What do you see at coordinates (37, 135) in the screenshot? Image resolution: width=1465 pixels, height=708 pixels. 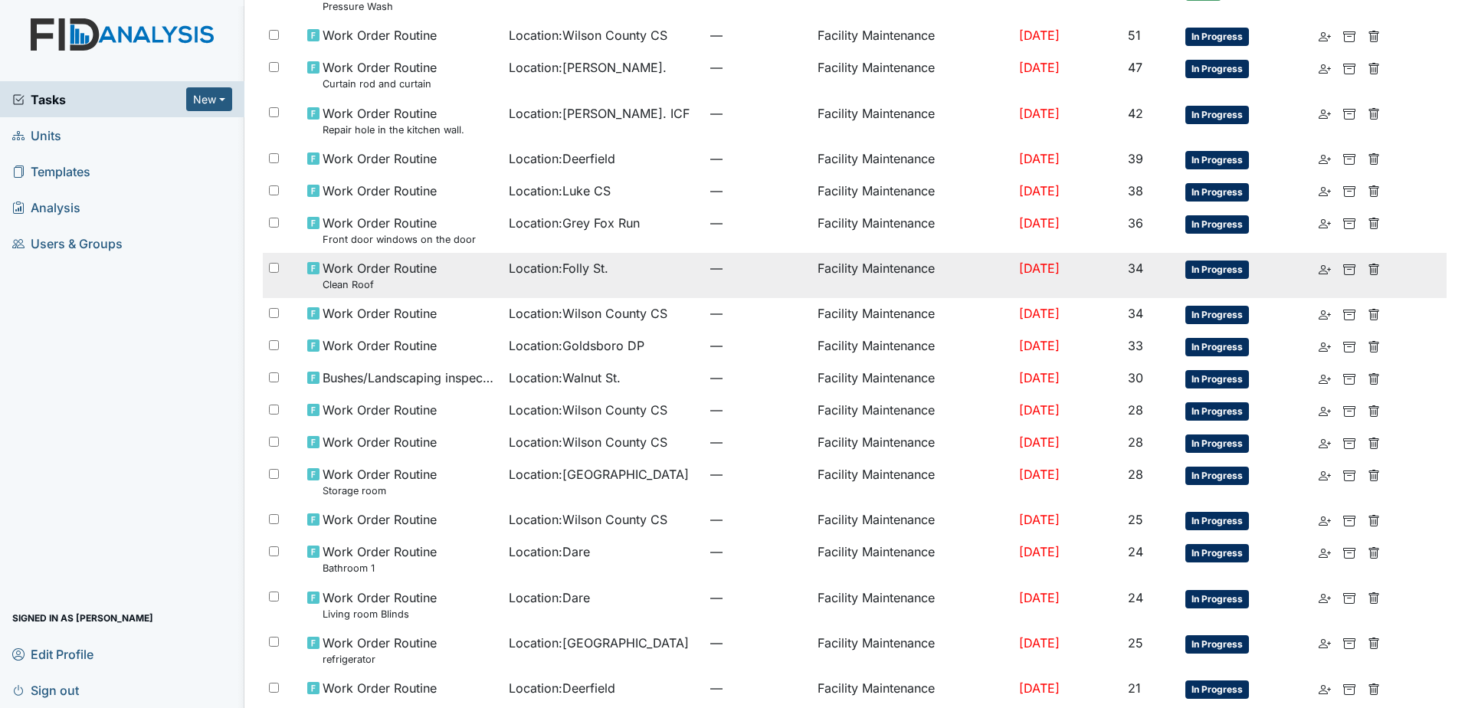 I see `span: Units` at bounding box center [37, 135].